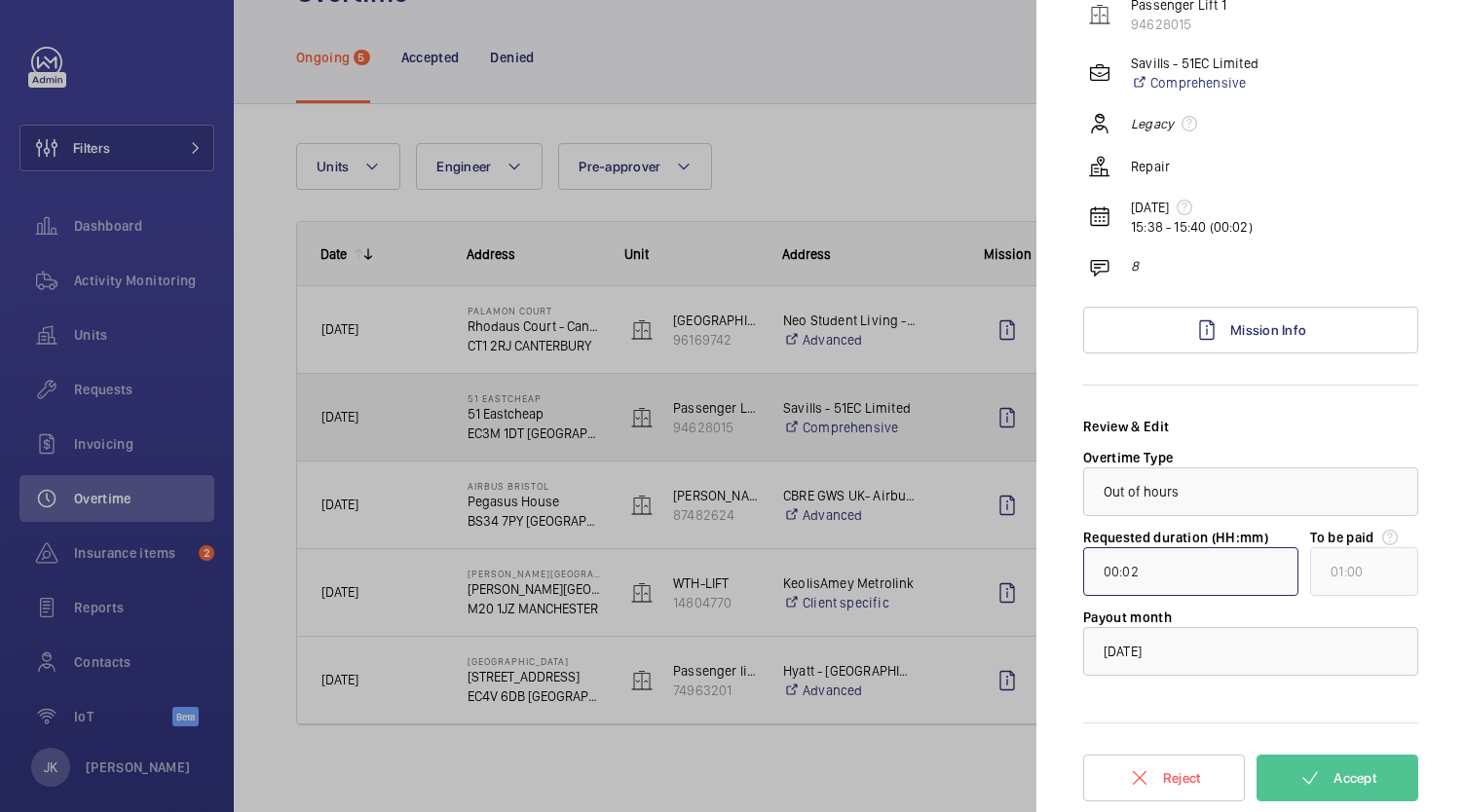  Describe the element at coordinates (1176, 538) in the screenshot. I see `label: Requested duration (HH:mm)` at that location.